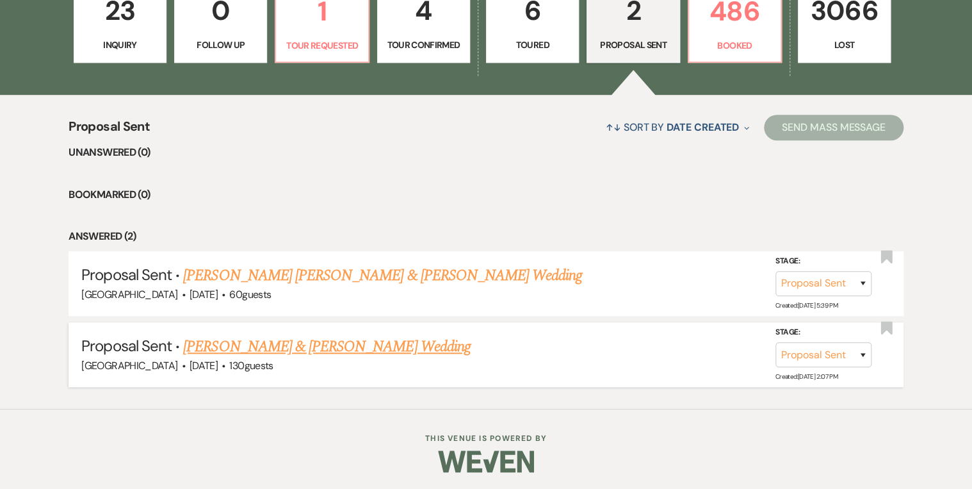 The height and width of the screenshot is (489, 972). What do you see at coordinates (486, 236) in the screenshot?
I see `li: Answered (2)` at bounding box center [486, 236].